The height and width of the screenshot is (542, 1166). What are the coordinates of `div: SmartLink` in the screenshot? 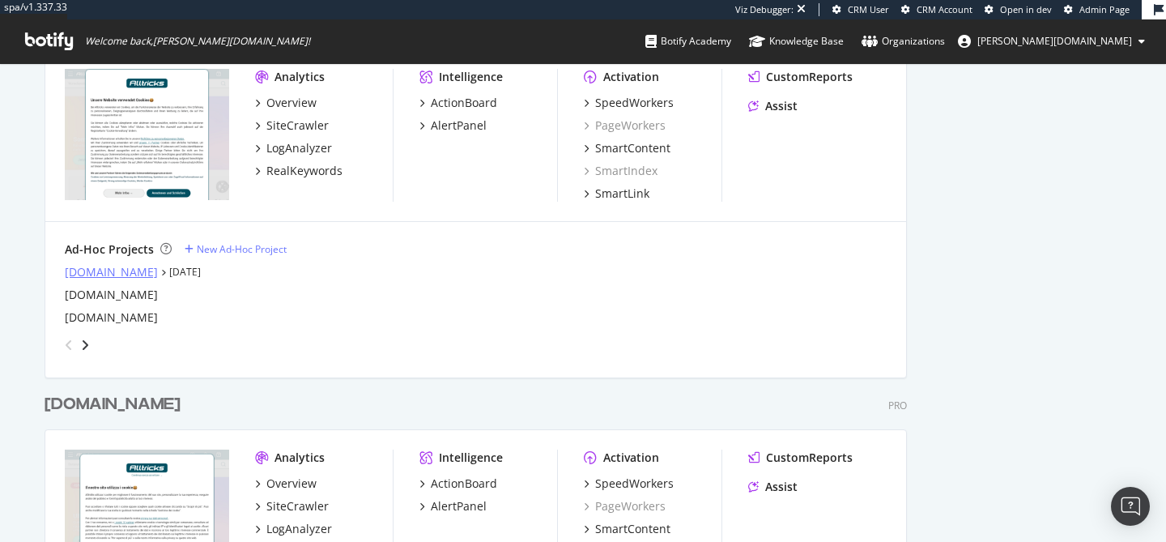 It's located at (622, 194).